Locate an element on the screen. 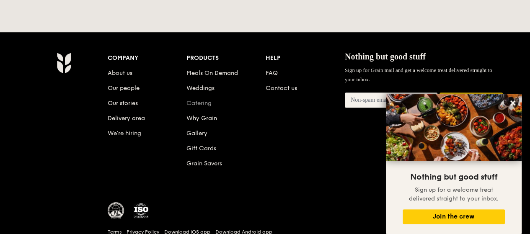 The image size is (530, 234). div: Company is located at coordinates (147, 58).